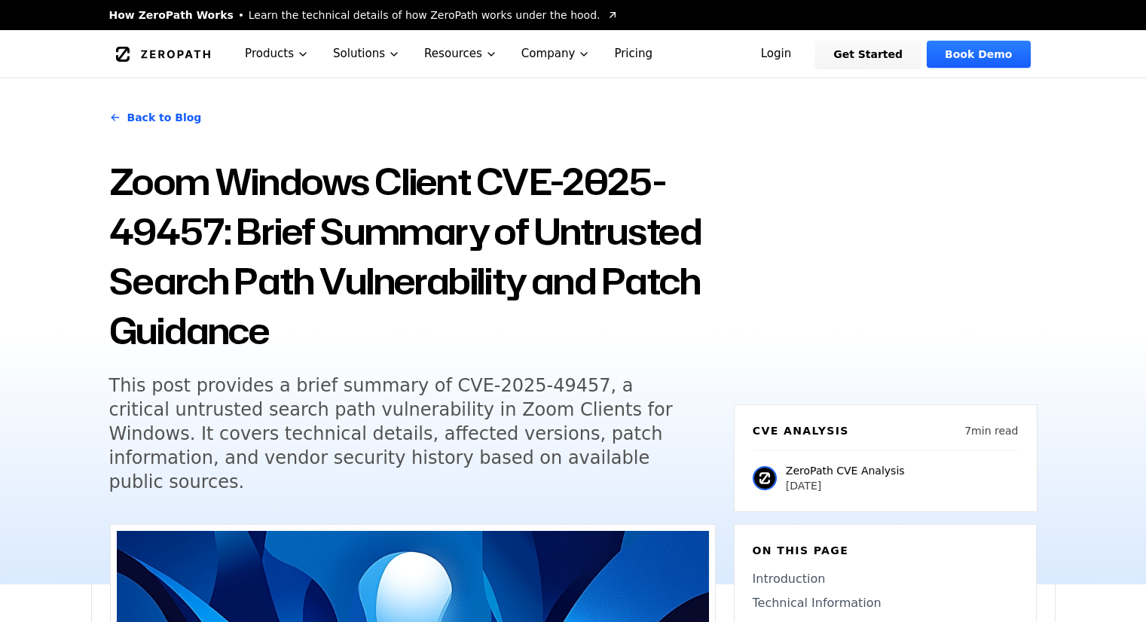 This screenshot has width=1146, height=622. What do you see at coordinates (366, 53) in the screenshot?
I see `button: Solutions` at bounding box center [366, 53].